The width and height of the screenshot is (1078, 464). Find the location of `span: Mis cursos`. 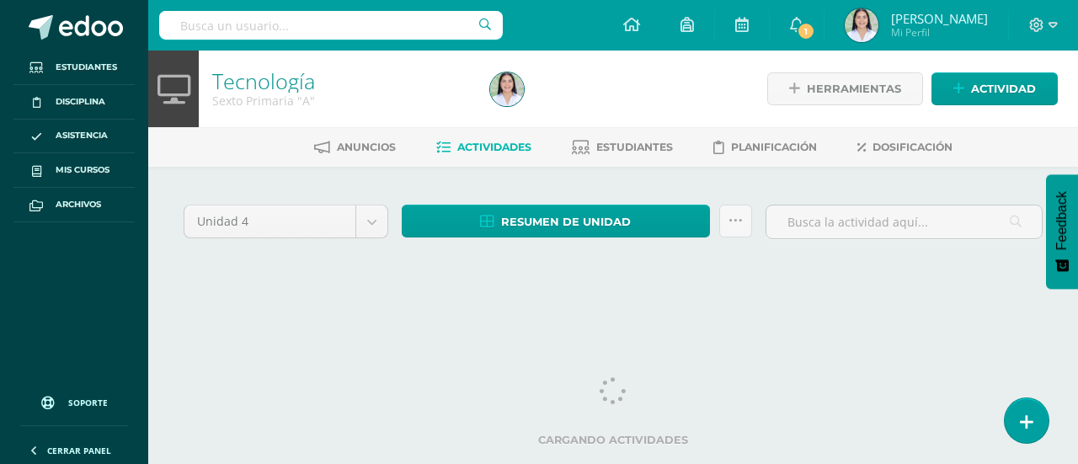

span: Mis cursos is located at coordinates (83, 170).